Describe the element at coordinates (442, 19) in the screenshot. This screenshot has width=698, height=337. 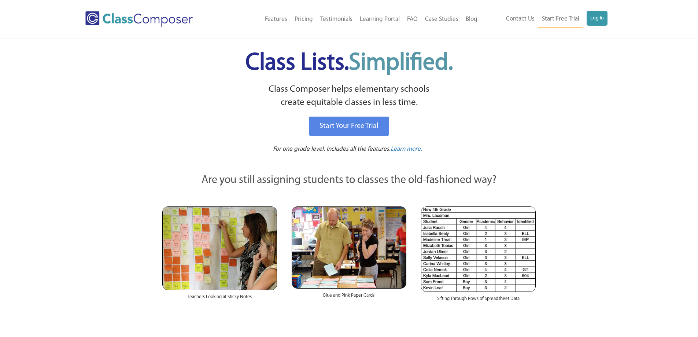
I see `a: Case Studies` at that location.